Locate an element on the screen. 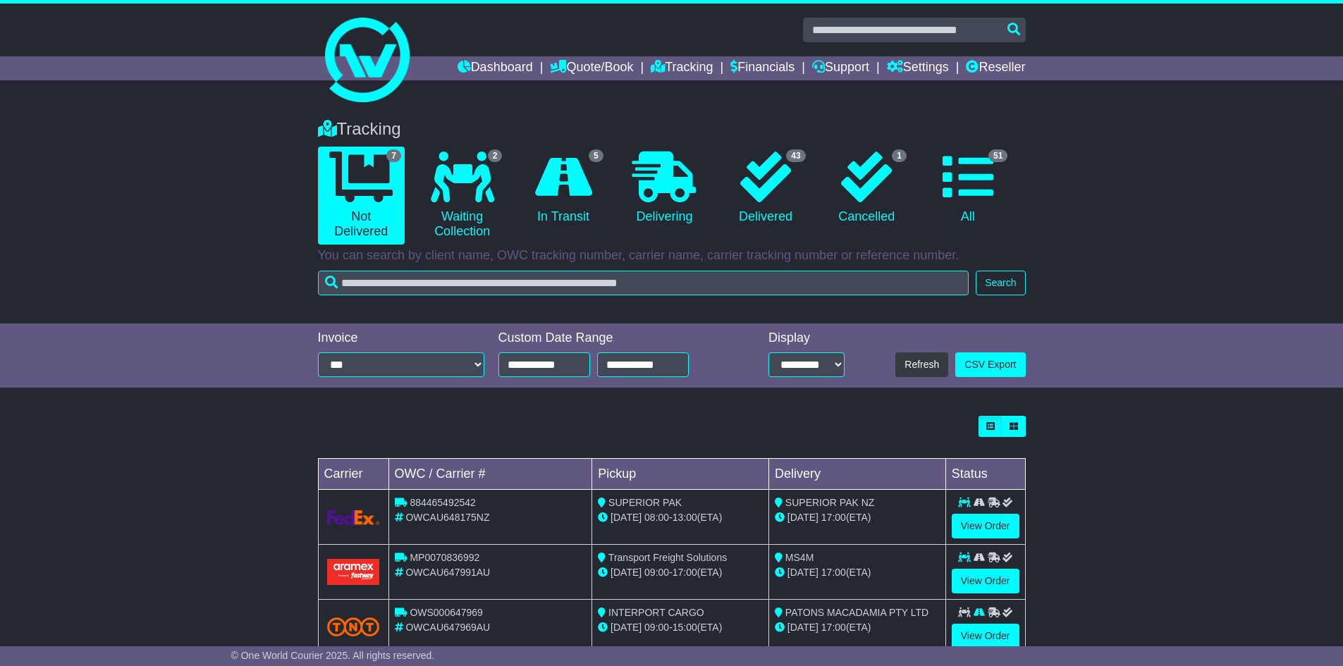 The height and width of the screenshot is (666, 1343). span: SUPERIOR PAK NZ is located at coordinates (830, 503).